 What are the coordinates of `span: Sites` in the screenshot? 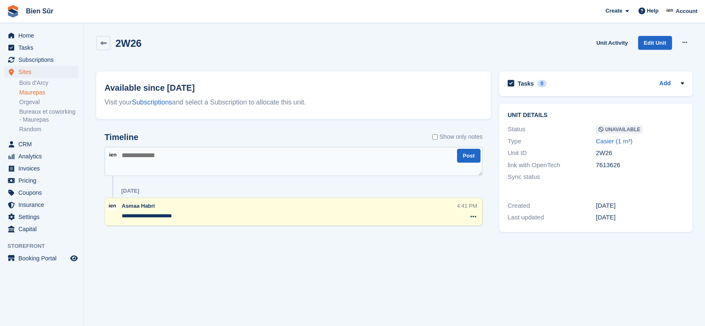 It's located at (44, 72).